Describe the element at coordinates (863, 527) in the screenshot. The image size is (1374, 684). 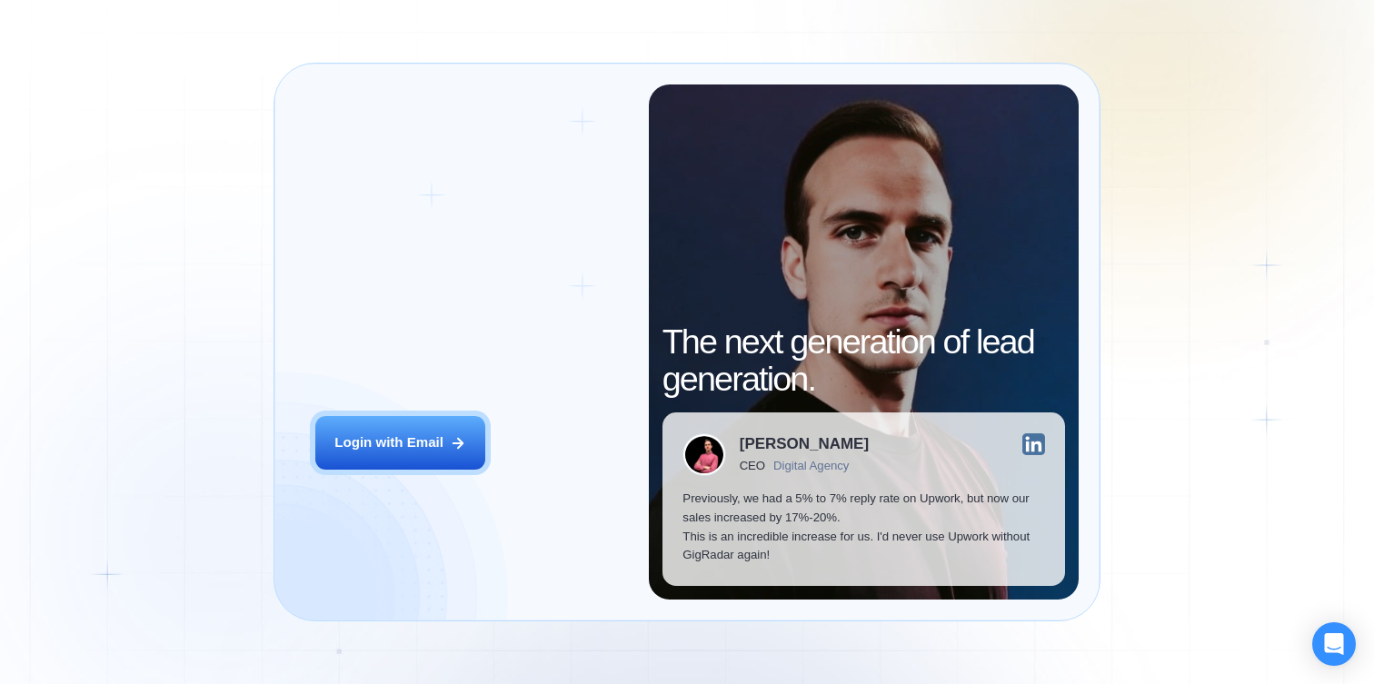
I see `p: Previously, we had a 5% to 7% reply rate on Upwork, but now our sales increased by 17%-20%. This ...` at that location.